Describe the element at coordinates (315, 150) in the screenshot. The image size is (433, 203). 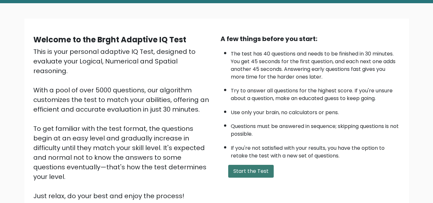
I see `li: If you're not satisfied with your results, you have the option to retake the test with a new set ...` at that location.